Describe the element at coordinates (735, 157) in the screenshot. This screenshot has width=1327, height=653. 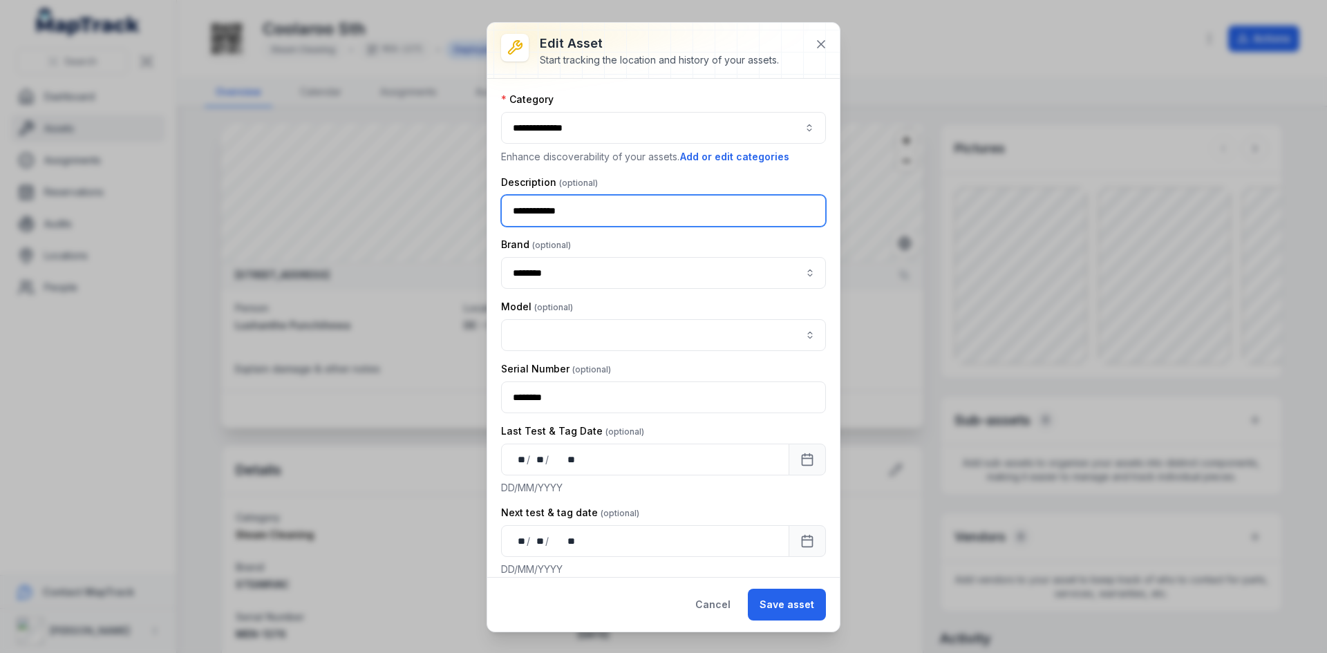
I see `button: Add or edit categories` at that location.